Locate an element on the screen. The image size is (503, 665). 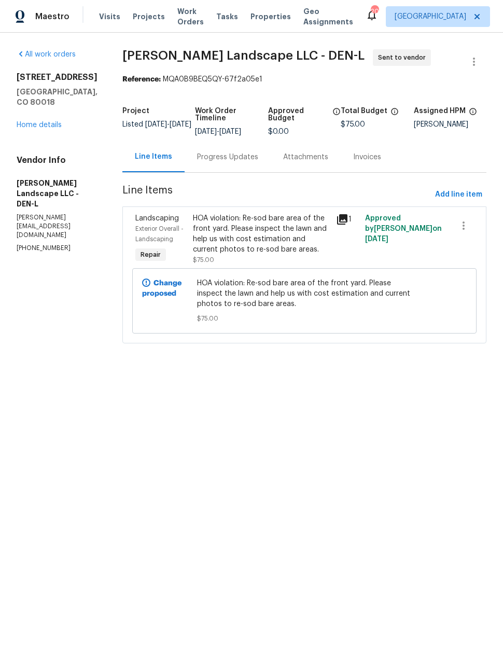
span: Add line item is located at coordinates (459, 195).